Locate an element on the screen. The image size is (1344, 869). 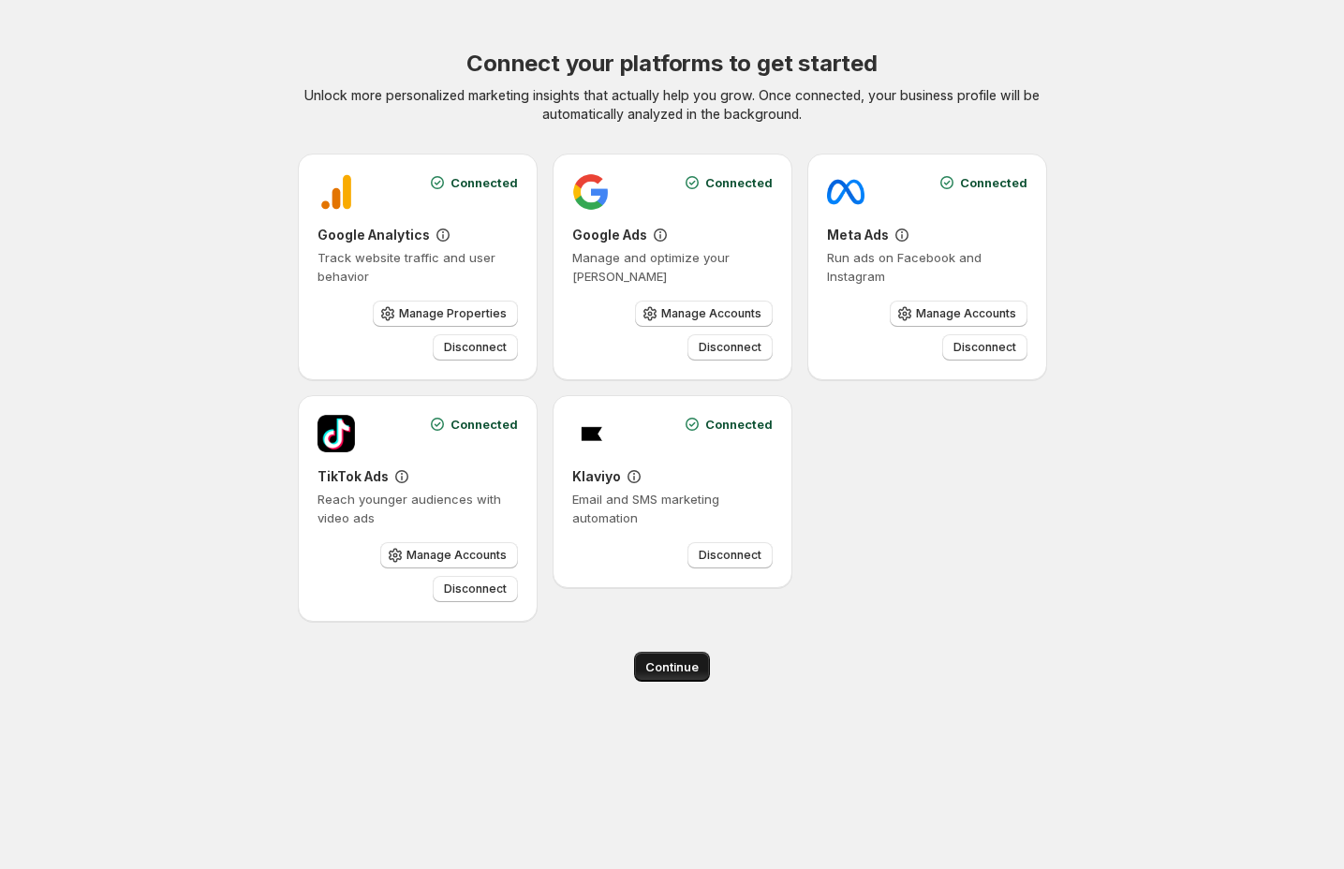
h3: Meta Ads is located at coordinates (858, 235).